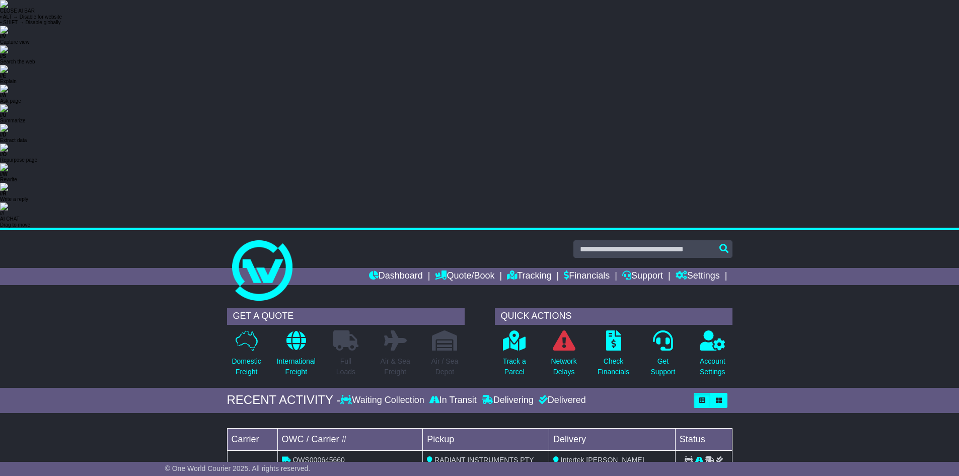 This screenshot has width=959, height=476. Describe the element at coordinates (383, 400) in the screenshot. I see `div: Waiting Collection` at that location.